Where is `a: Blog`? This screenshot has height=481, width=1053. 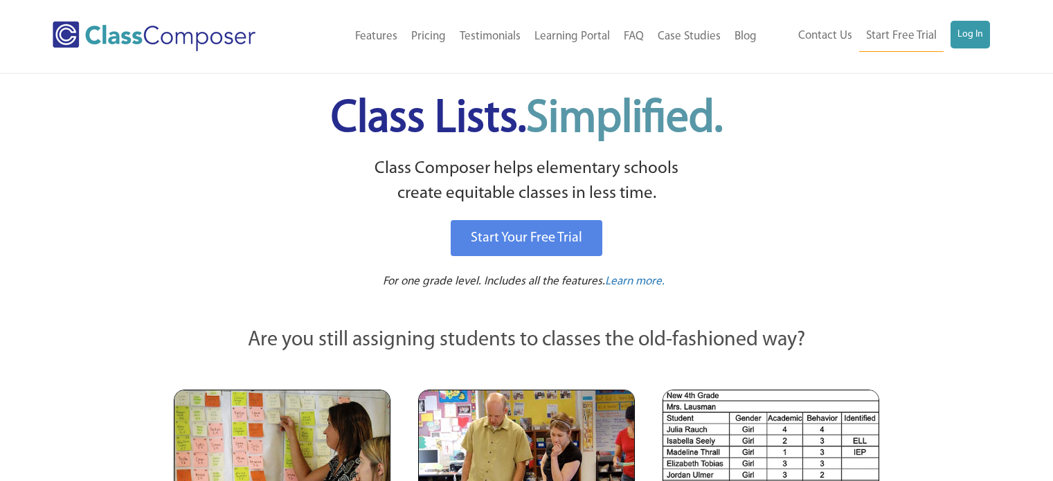 a: Blog is located at coordinates (745, 37).